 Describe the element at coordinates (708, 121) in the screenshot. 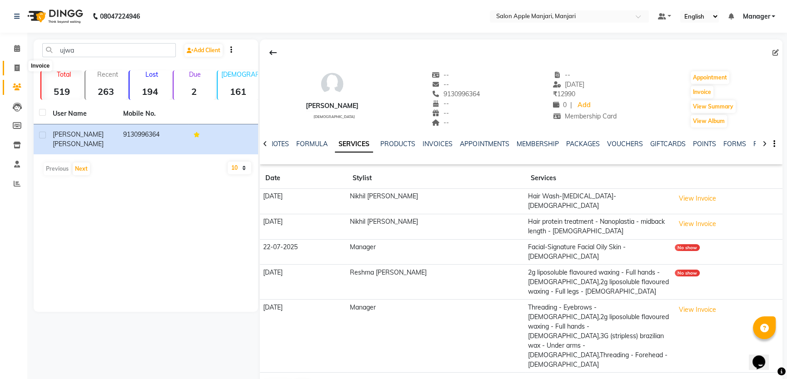

I see `button: View Album` at that location.